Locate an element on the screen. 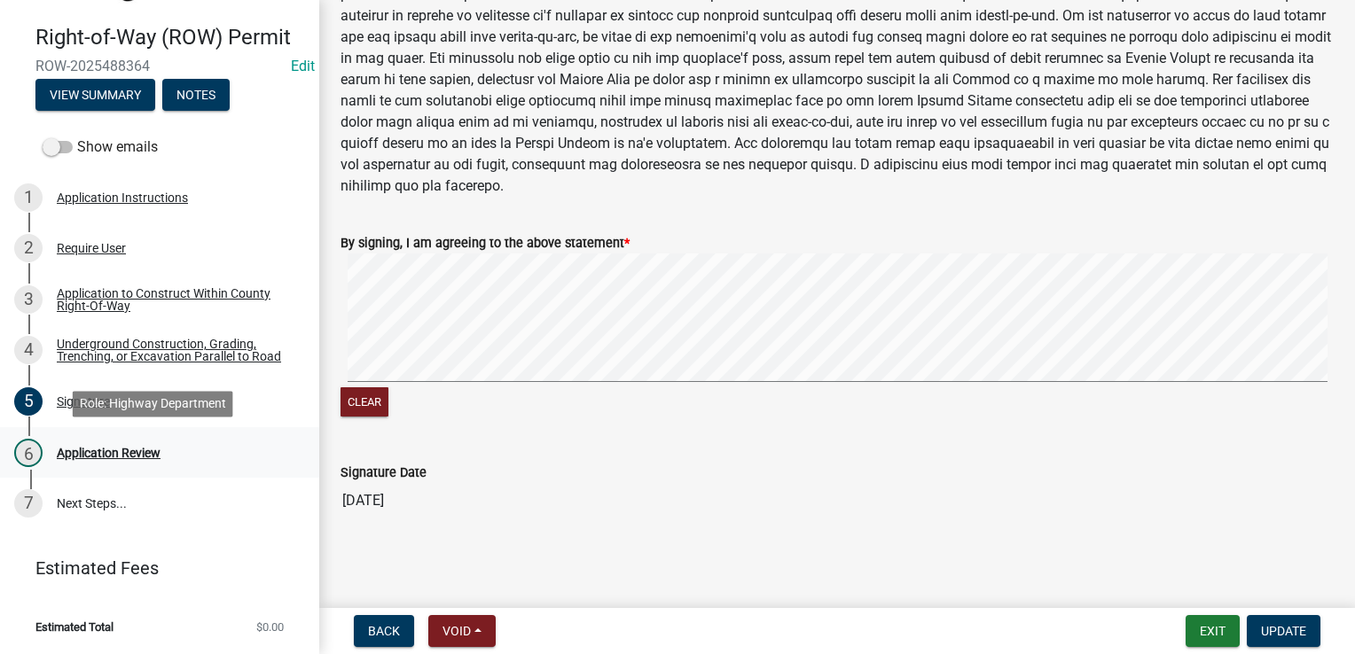  label: By signing, I am agreeing to the above statement is located at coordinates (485, 244).